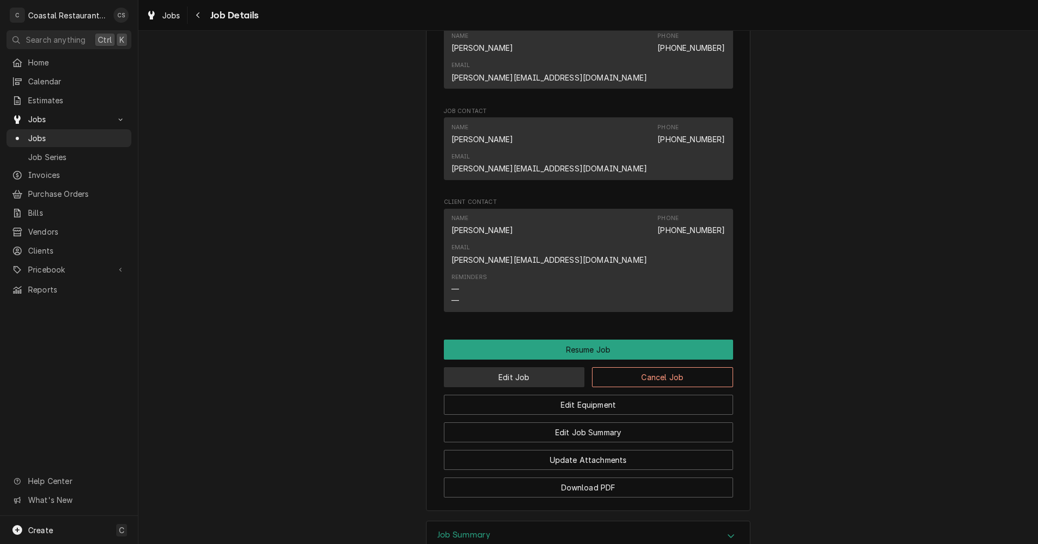  What do you see at coordinates (77, 100) in the screenshot?
I see `span: Estimates` at bounding box center [77, 100].